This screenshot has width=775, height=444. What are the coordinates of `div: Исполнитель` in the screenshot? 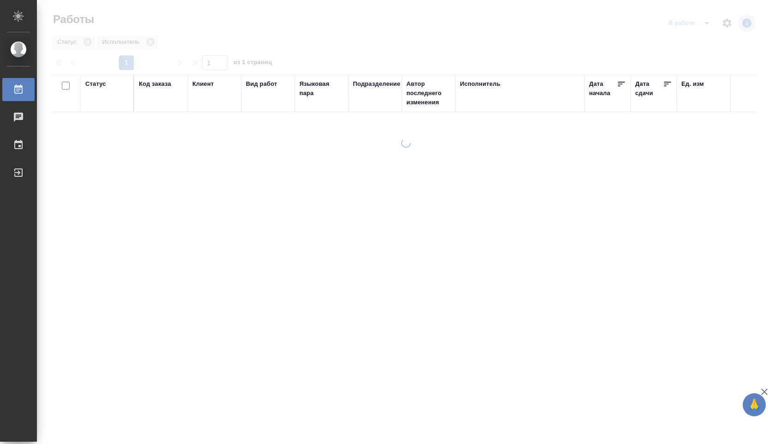 It's located at (480, 84).